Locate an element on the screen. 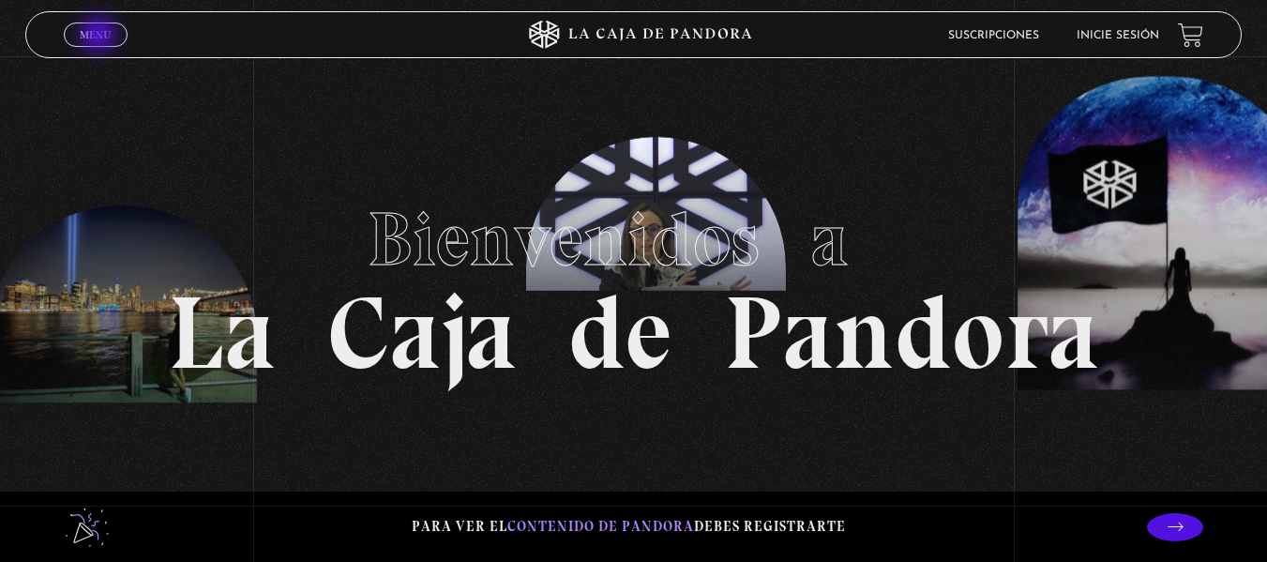  p: Para ver el debes registrarte is located at coordinates (628, 526).